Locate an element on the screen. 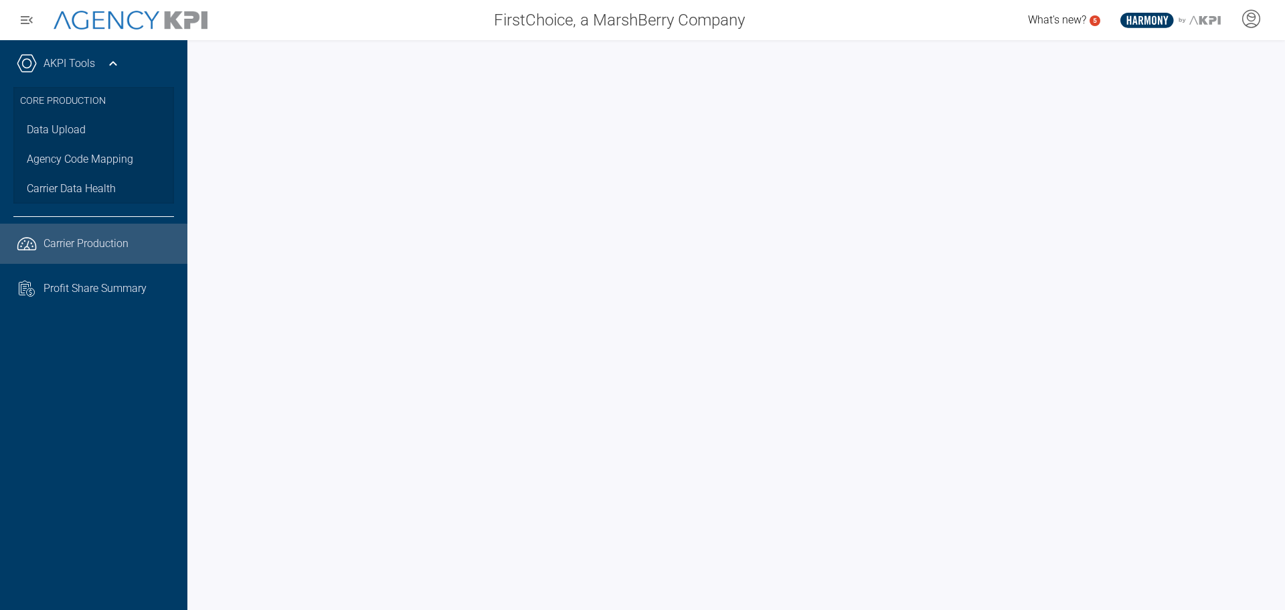 This screenshot has width=1285, height=610. a: Carrier Data Health is located at coordinates (94, 189).